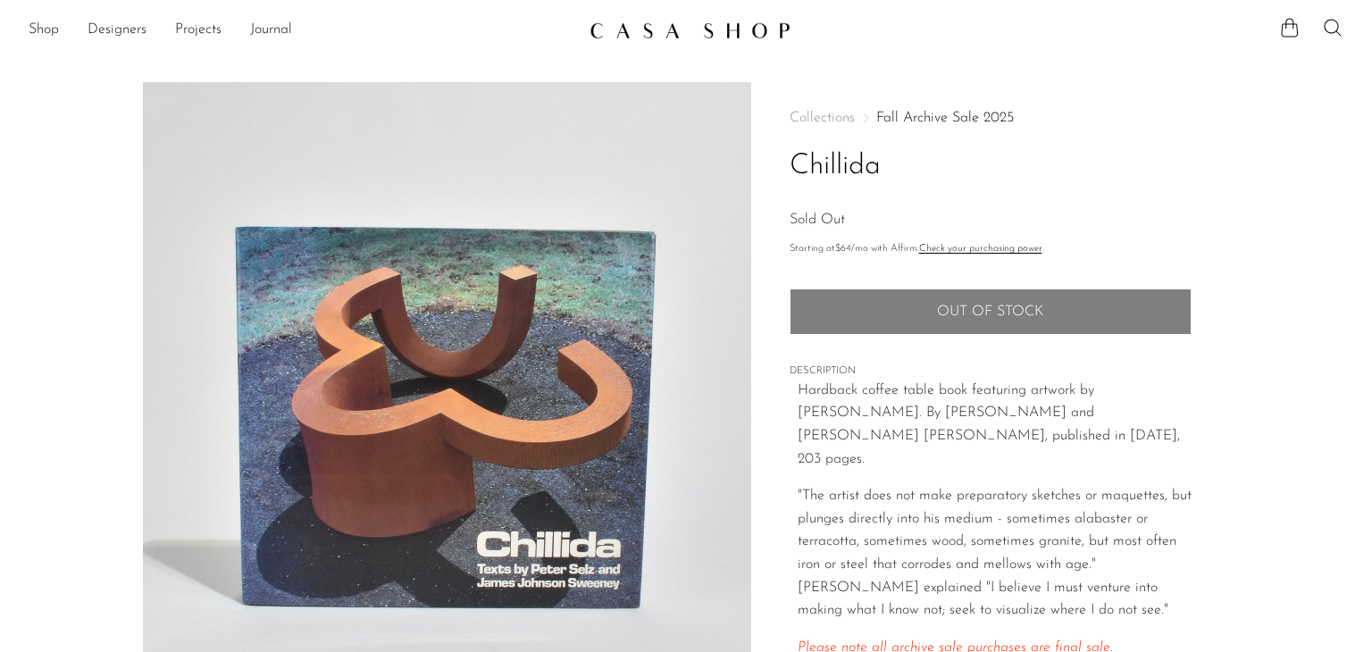 The image size is (1372, 652). I want to click on a: Fall Archive Sale 2025, so click(945, 118).